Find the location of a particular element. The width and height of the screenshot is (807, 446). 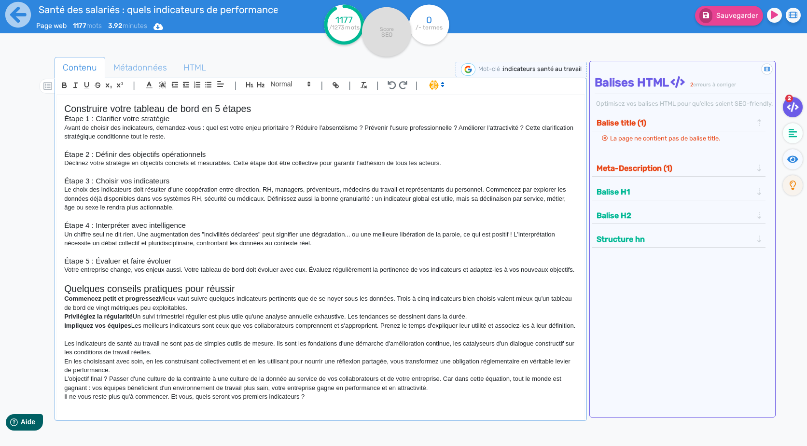

tspan: /- termes is located at coordinates (429, 27).